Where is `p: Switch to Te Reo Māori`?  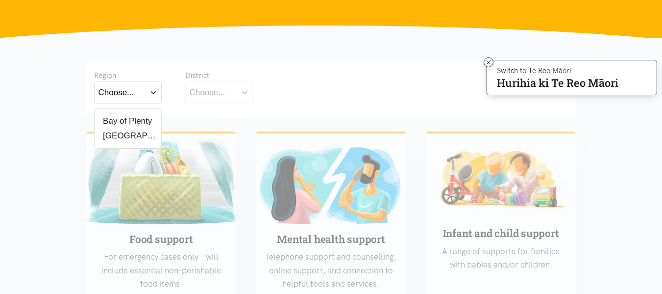
p: Switch to Te Reo Māori is located at coordinates (558, 71).